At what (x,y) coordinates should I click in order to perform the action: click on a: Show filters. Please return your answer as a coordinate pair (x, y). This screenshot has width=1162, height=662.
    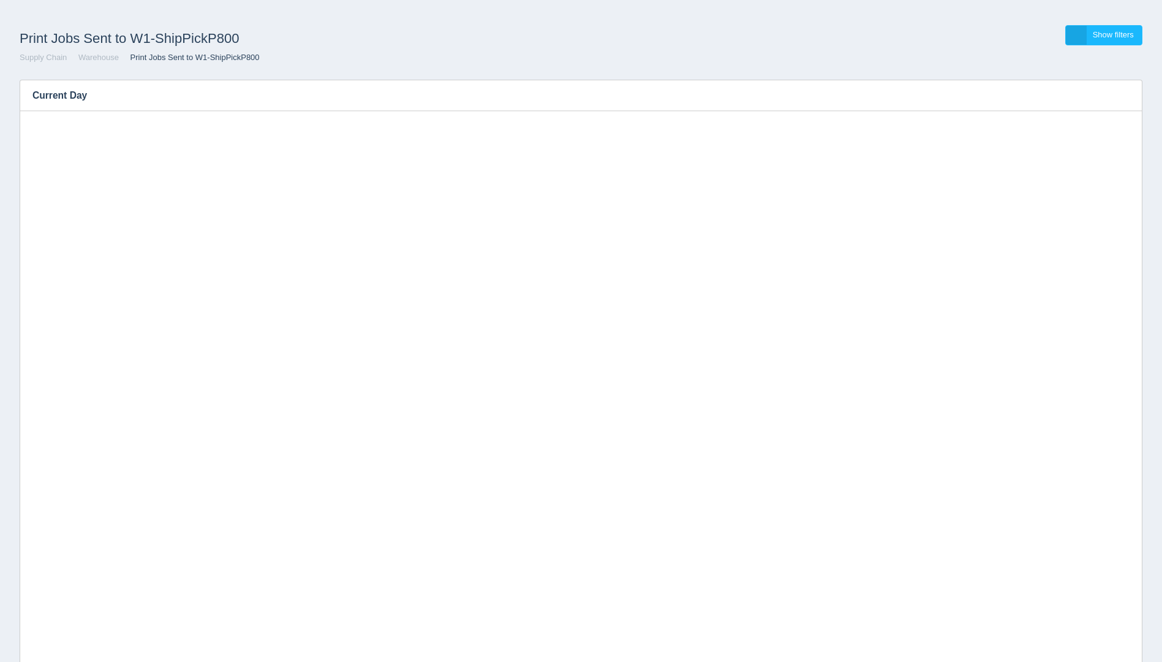
    Looking at the image, I should click on (1104, 35).